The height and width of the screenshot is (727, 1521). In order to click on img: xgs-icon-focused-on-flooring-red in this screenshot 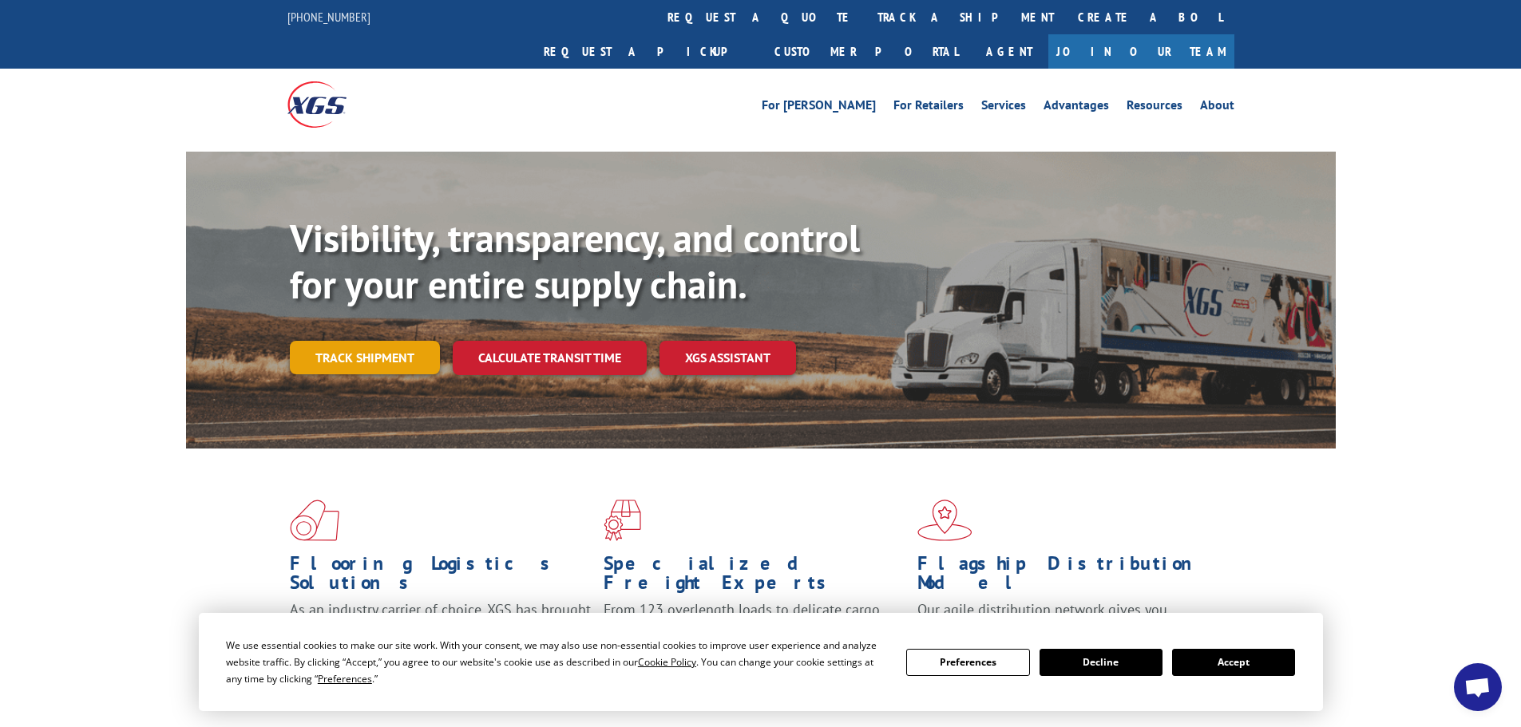, I will do `click(622, 521)`.